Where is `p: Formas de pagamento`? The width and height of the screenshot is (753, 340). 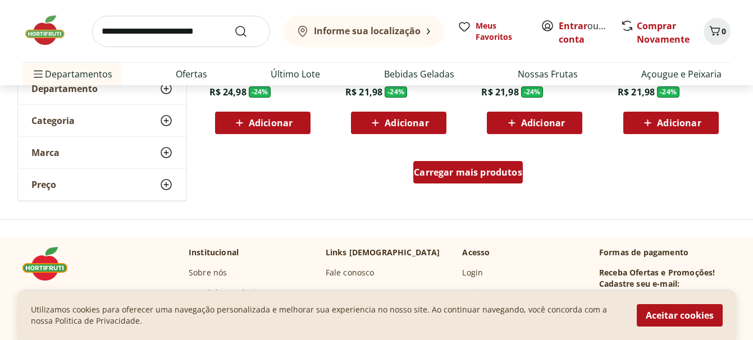
p: Formas de pagamento is located at coordinates (665, 253).